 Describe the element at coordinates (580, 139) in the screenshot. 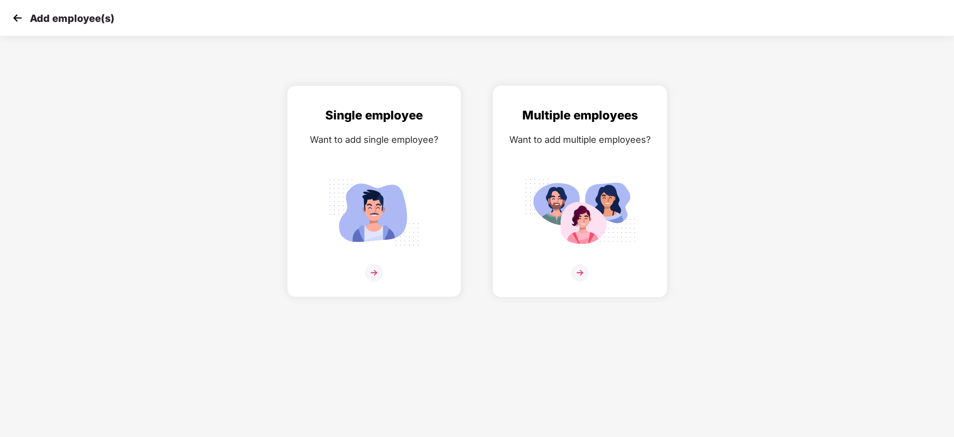

I see `div: Want to add multiple employees?` at that location.